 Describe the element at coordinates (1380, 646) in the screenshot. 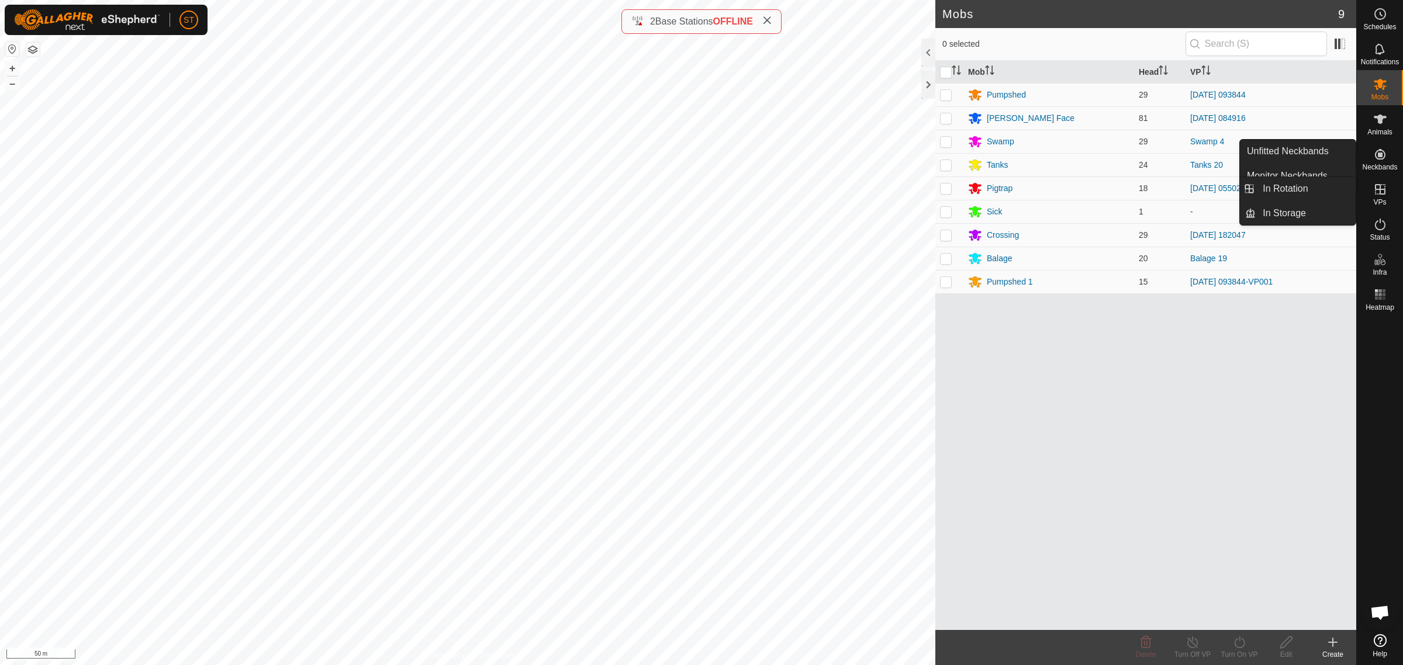

I see `a: Help` at that location.